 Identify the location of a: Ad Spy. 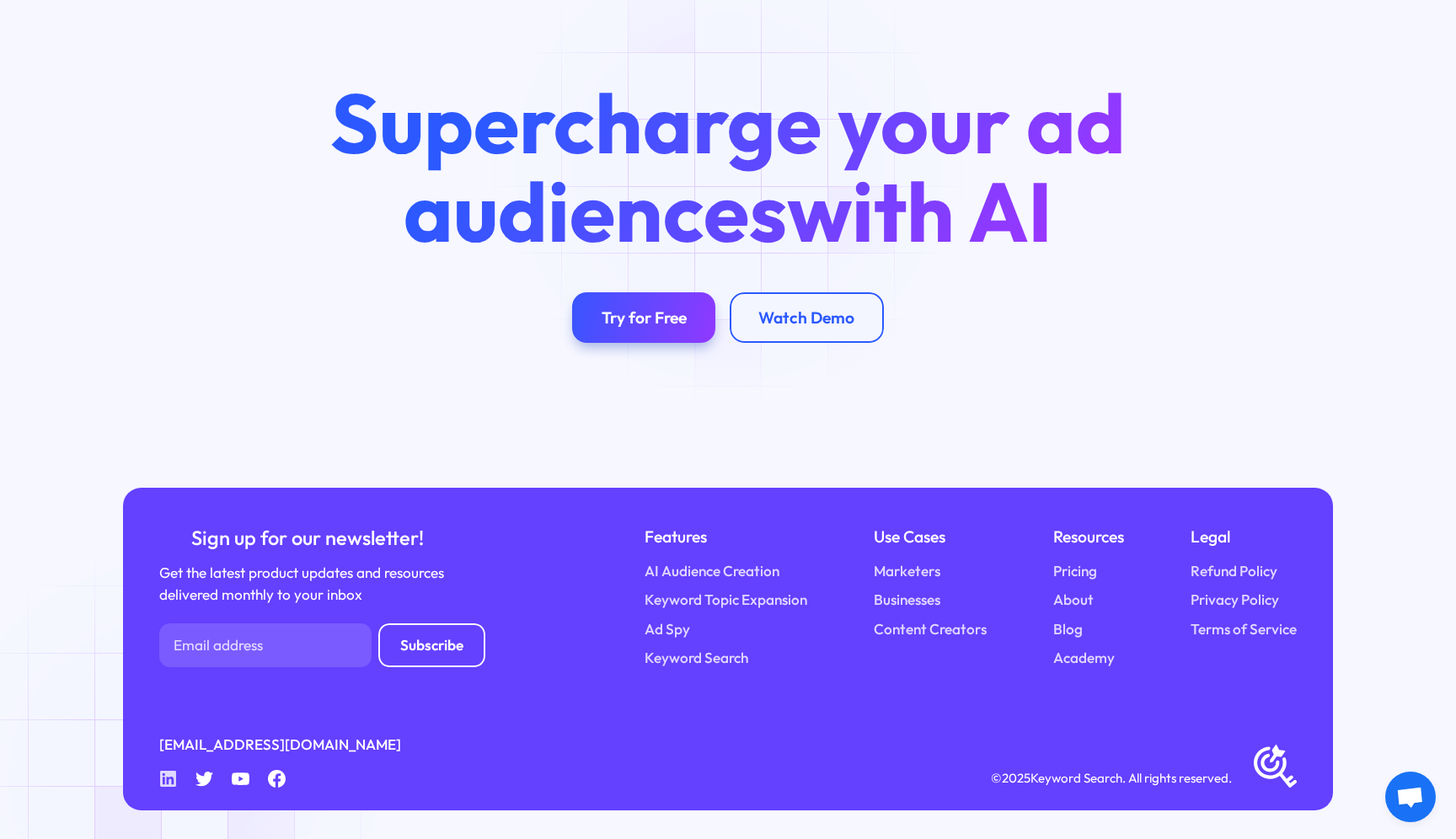
(667, 630).